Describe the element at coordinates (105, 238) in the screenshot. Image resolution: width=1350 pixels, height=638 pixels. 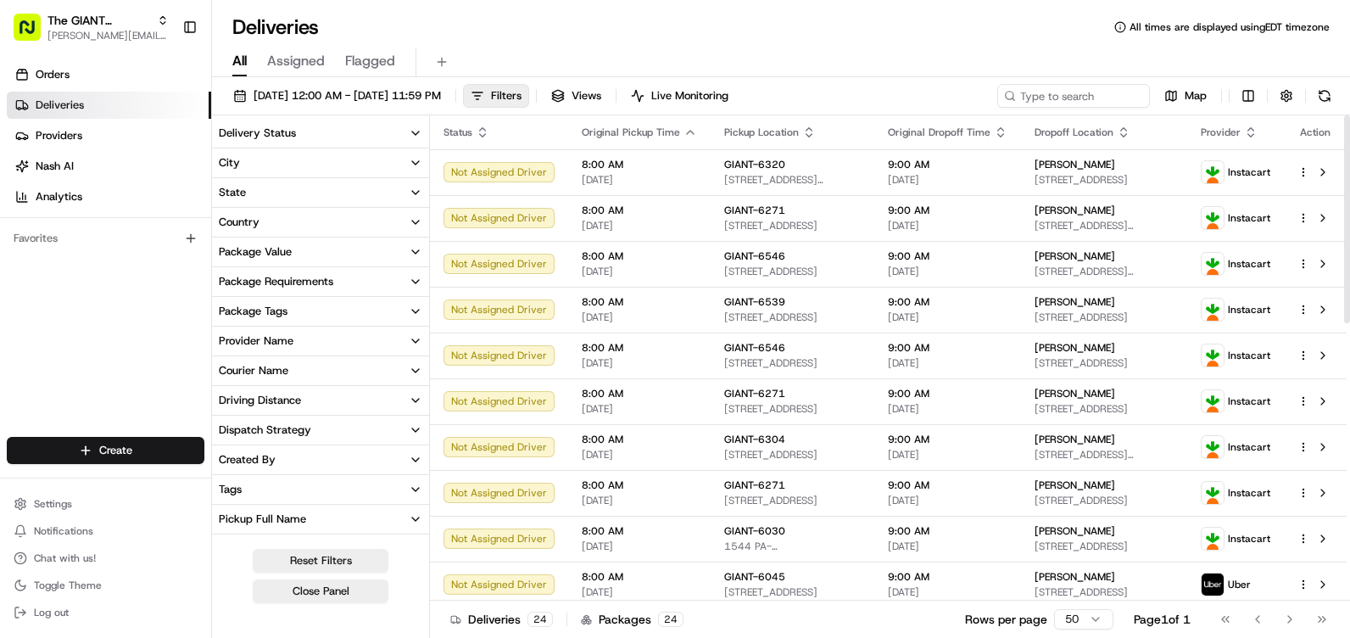
I see `div: Favorites` at that location.